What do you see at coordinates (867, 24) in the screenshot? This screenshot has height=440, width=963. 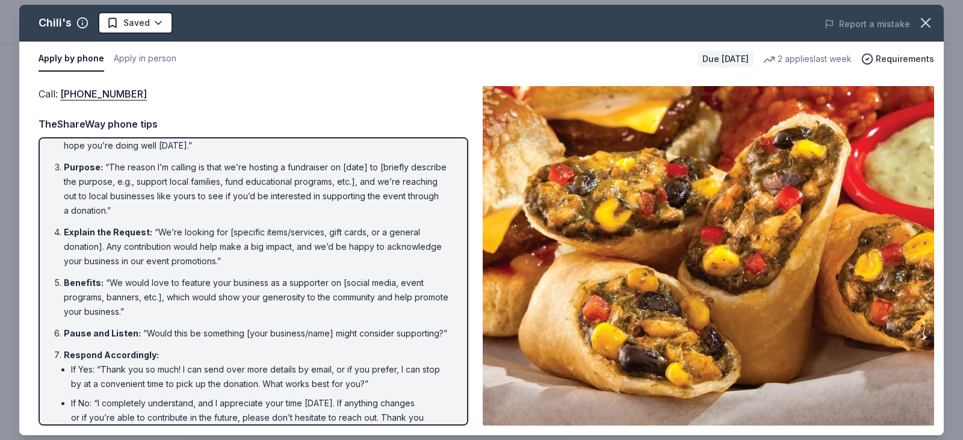 I see `button: Report a mistake` at bounding box center [867, 24].